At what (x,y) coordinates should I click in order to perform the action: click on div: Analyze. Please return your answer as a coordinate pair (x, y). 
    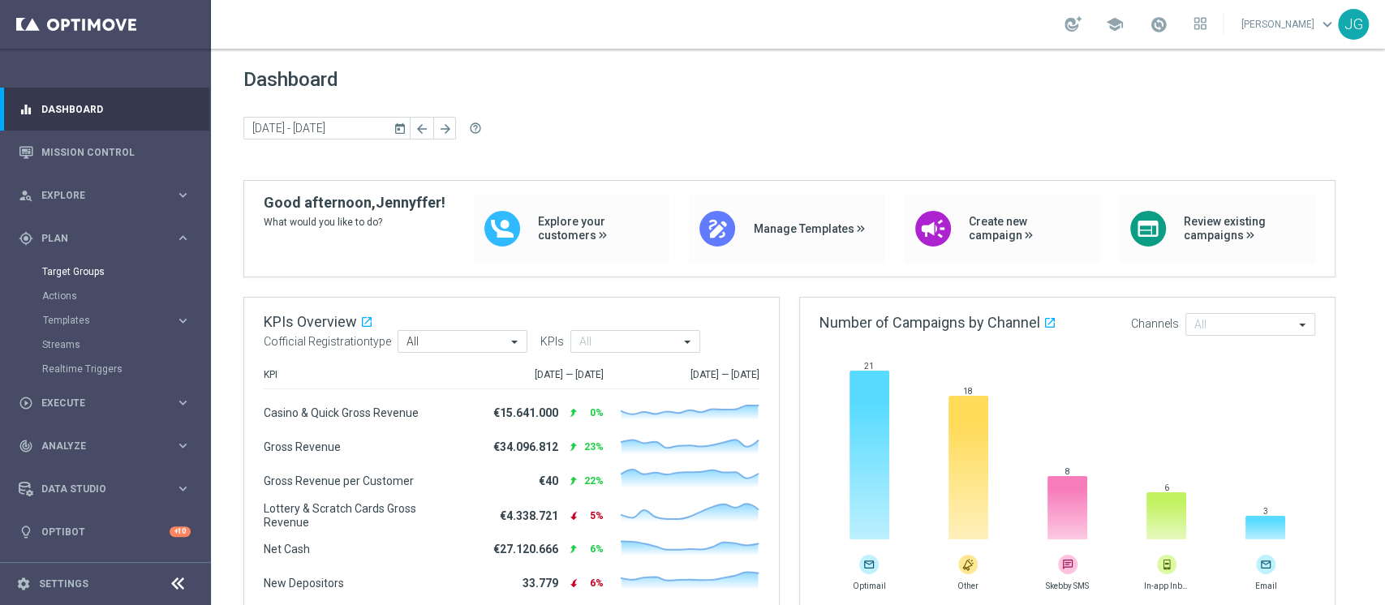
    Looking at the image, I should click on (97, 446).